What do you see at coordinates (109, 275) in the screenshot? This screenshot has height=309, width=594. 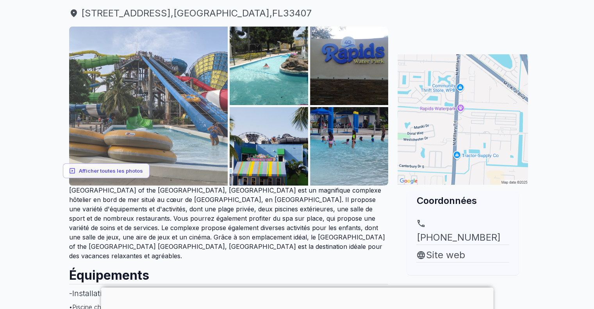 I see `font: Équipements` at bounding box center [109, 275].